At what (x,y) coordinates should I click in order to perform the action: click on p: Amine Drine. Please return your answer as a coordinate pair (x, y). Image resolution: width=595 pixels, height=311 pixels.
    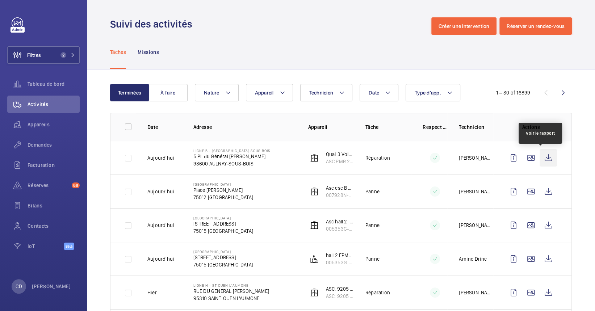
    Looking at the image, I should click on (473, 259).